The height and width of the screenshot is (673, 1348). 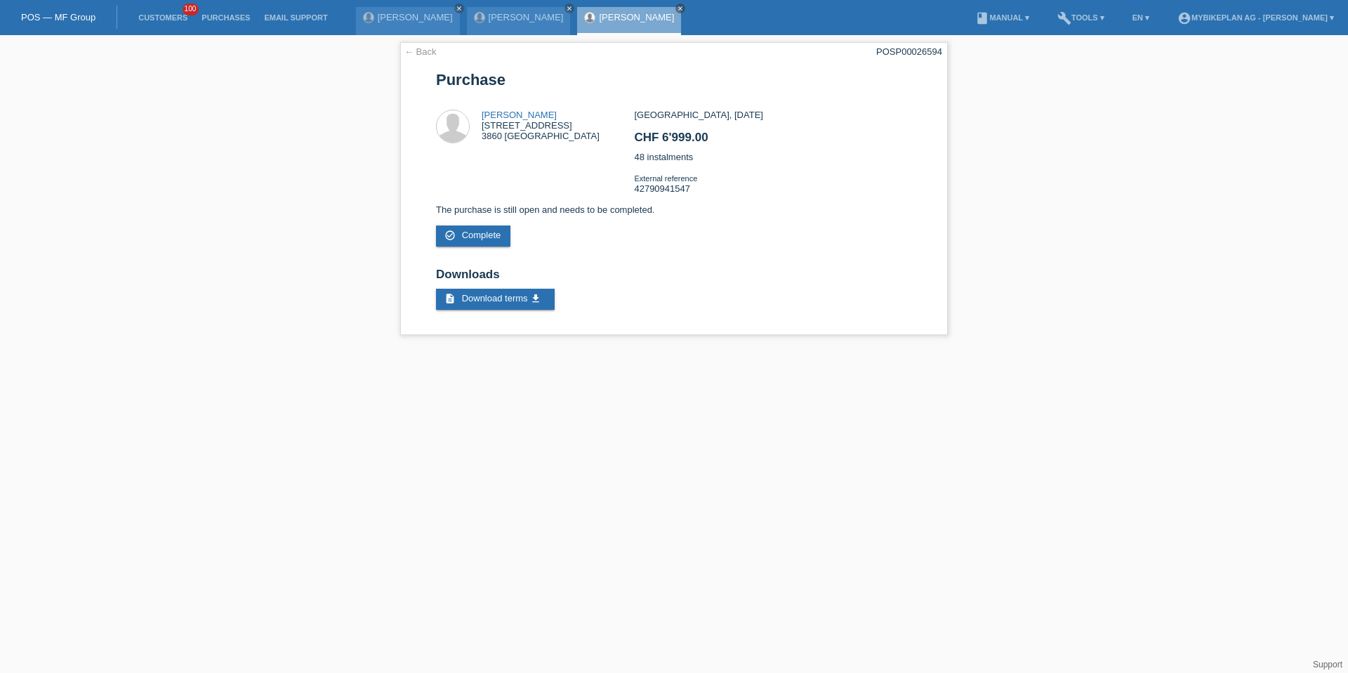 What do you see at coordinates (495, 298) in the screenshot?
I see `span: Download terms` at bounding box center [495, 298].